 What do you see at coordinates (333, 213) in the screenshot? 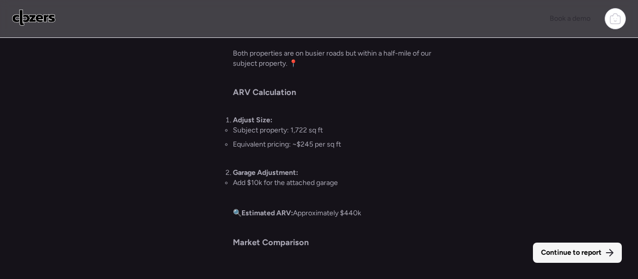
I see `p: 🔍 Approximately $440k` at bounding box center [333, 213].